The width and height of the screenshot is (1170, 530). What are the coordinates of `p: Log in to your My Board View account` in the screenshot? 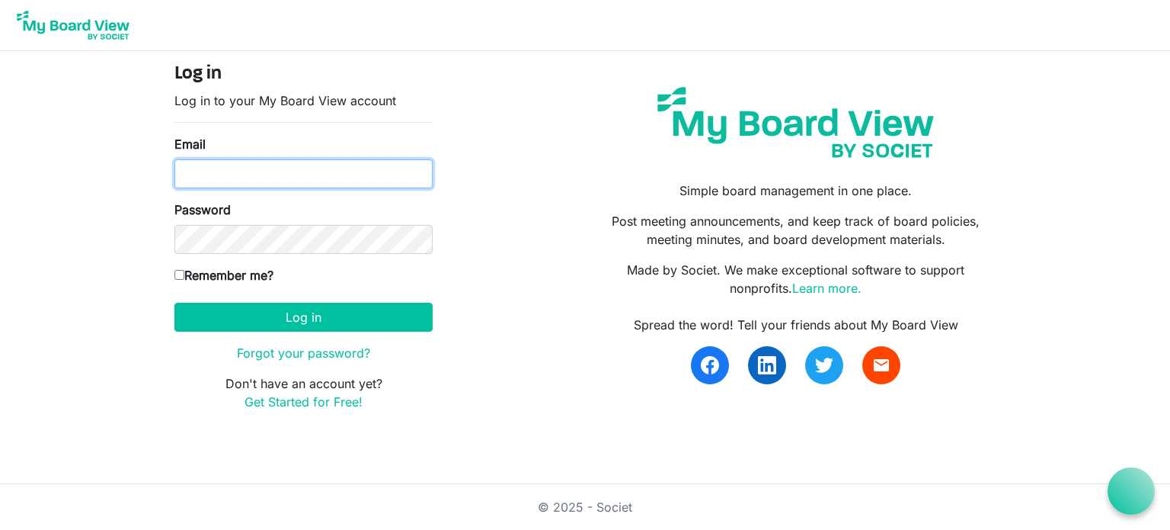 It's located at (303, 101).